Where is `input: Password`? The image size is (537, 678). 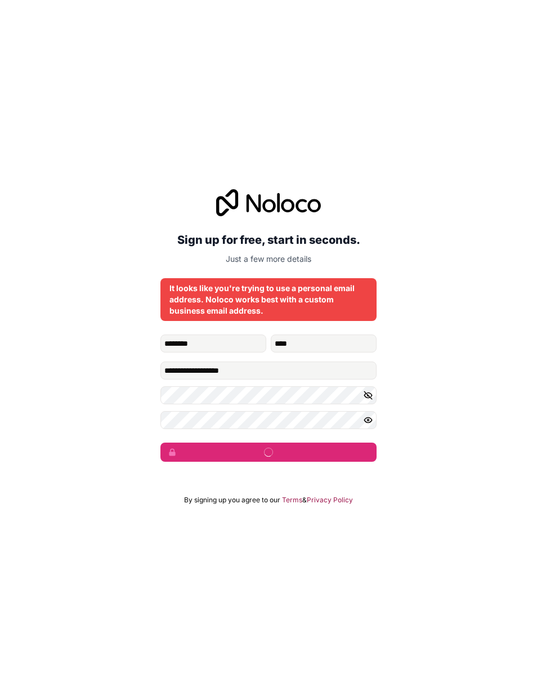
input: Password is located at coordinates (269, 395).